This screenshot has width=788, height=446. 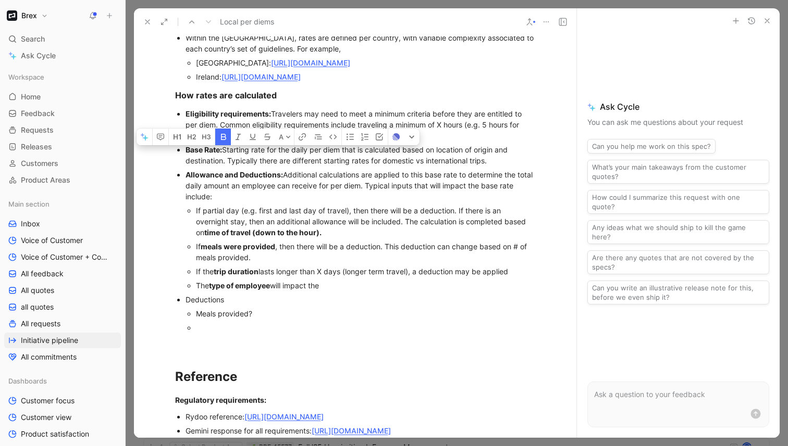 I want to click on a: All commitments, so click(x=63, y=357).